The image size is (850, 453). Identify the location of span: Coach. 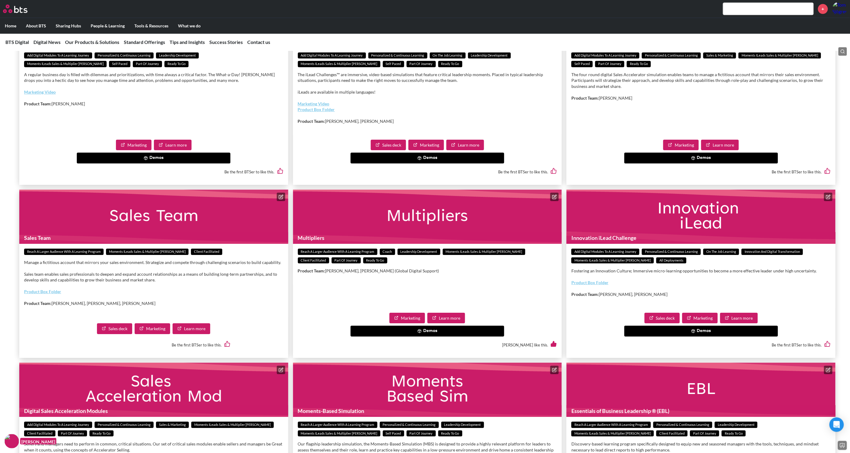
(387, 252).